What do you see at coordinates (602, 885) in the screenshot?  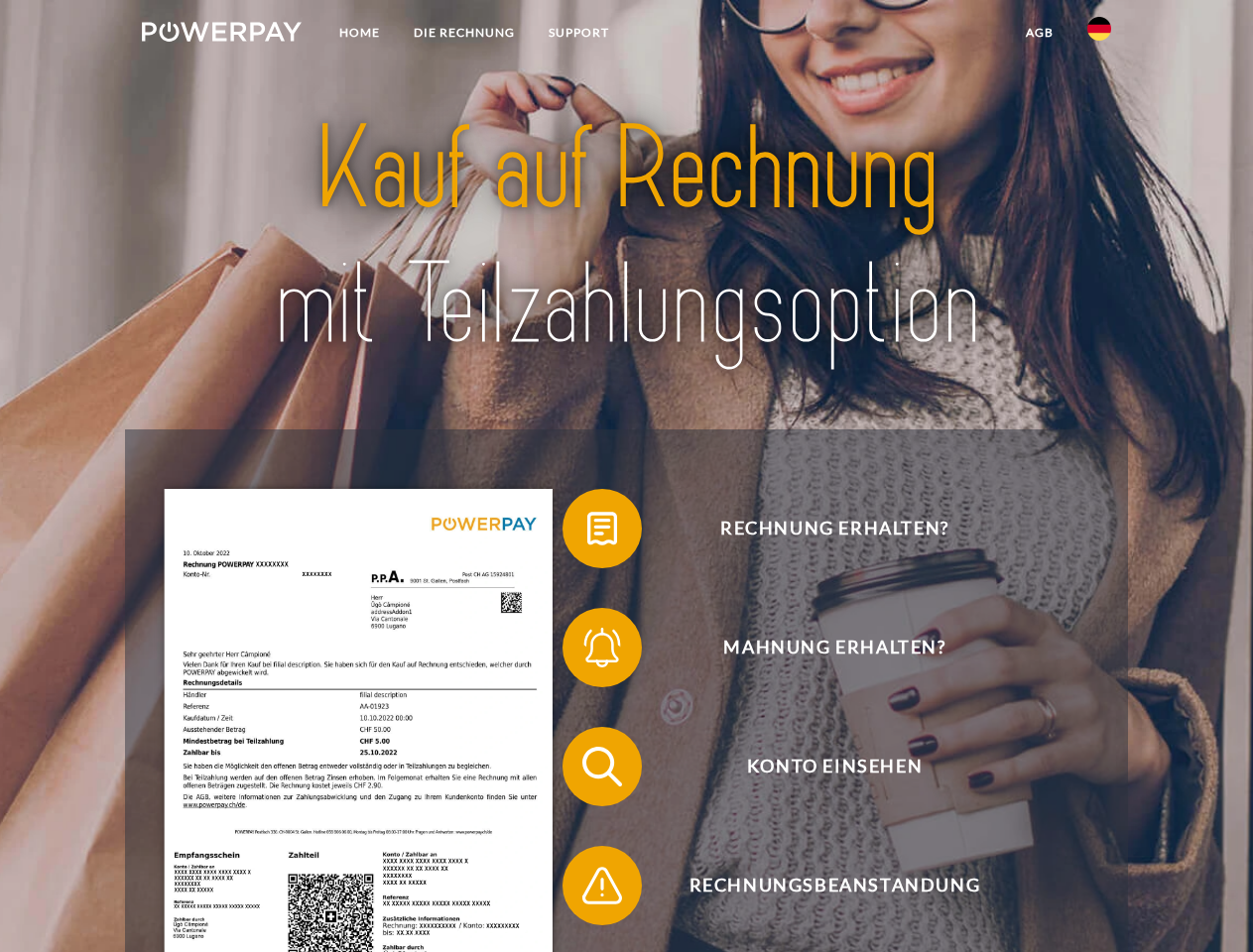 I see `img: qb_warning.svg` at bounding box center [602, 885].